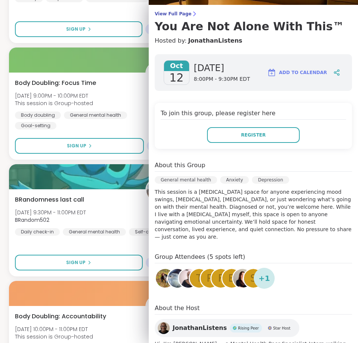 This screenshot has height=343, width=358. Describe the element at coordinates (297, 73) in the screenshot. I see `button: Add to Calendar` at that location.